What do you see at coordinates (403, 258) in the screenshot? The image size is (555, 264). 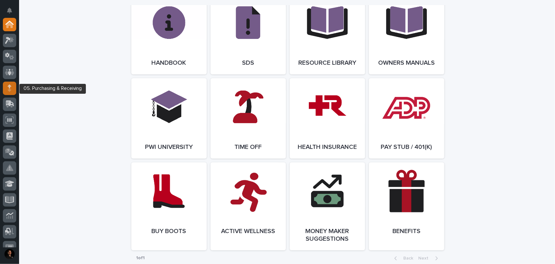 I see `button: Back` at bounding box center [403, 258].